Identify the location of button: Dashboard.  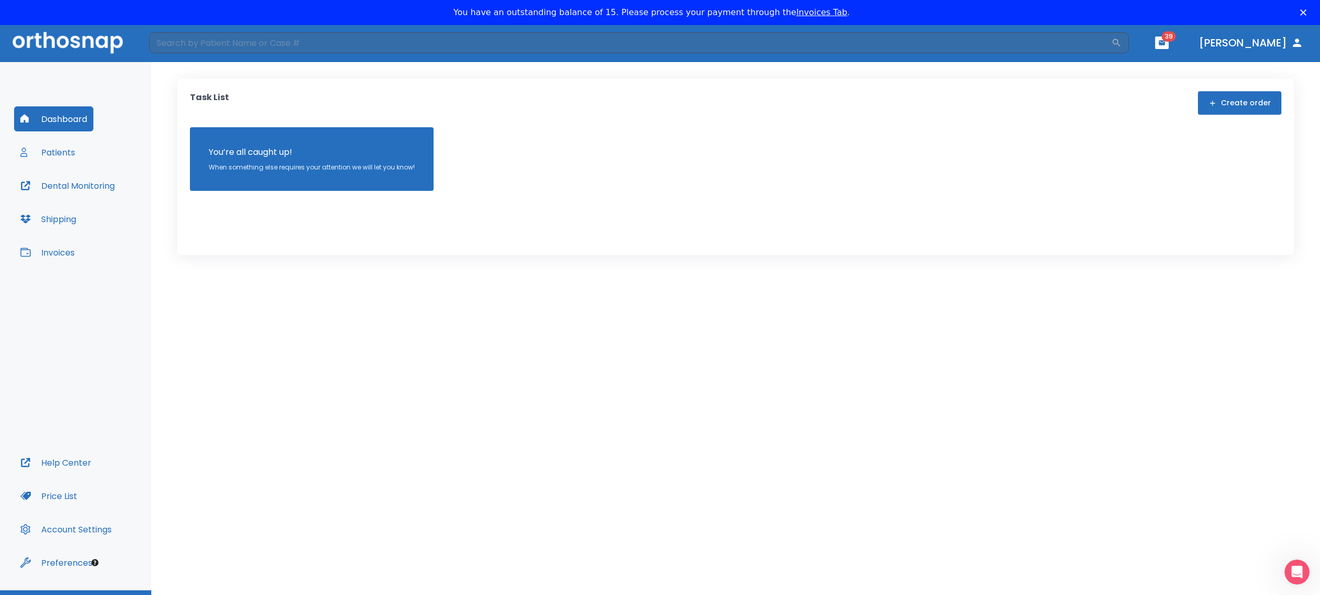
(54, 119).